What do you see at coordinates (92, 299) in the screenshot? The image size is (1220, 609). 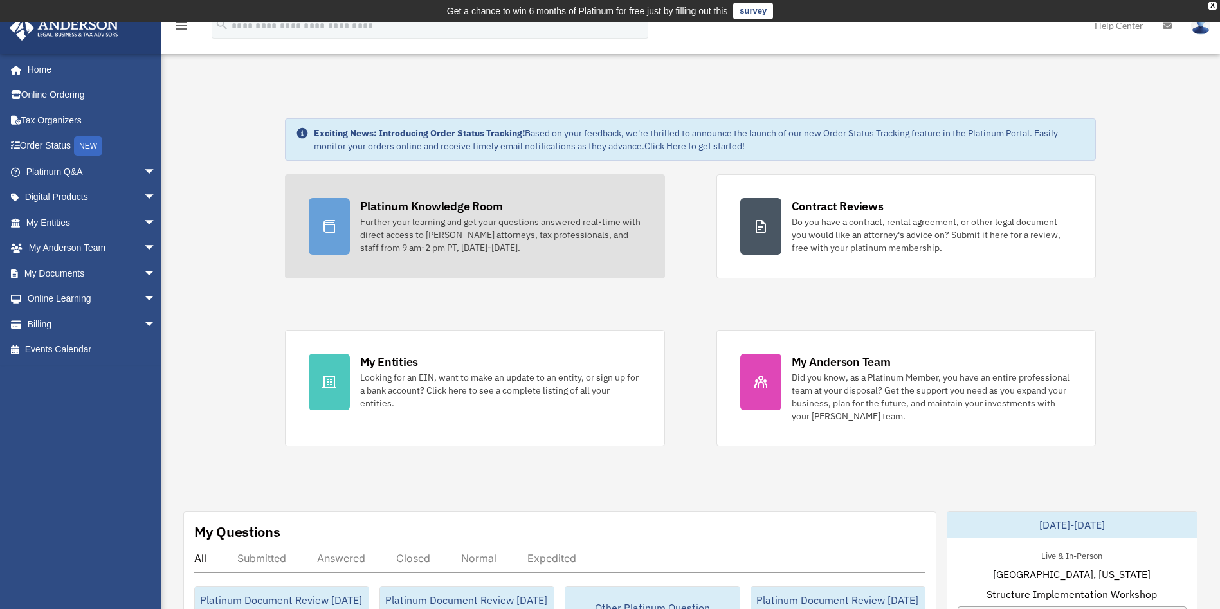 I see `a: Online Learningarrow_drop_down` at bounding box center [92, 299].